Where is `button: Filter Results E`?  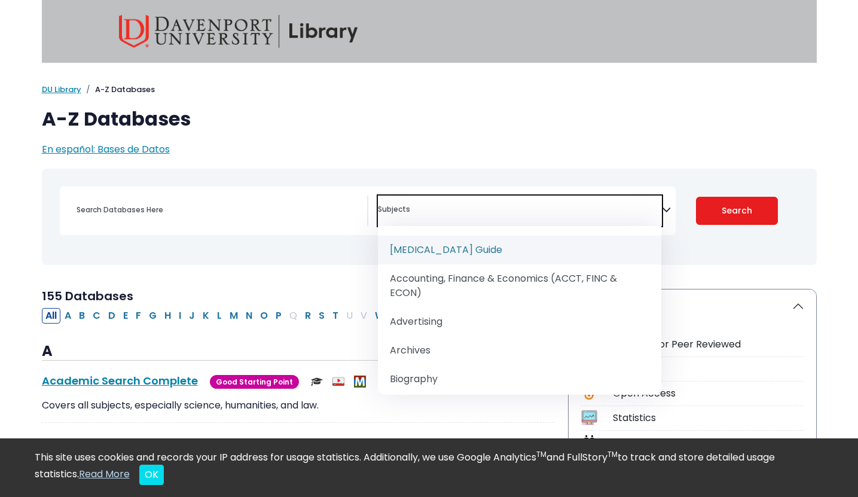 button: Filter Results E is located at coordinates (126, 316).